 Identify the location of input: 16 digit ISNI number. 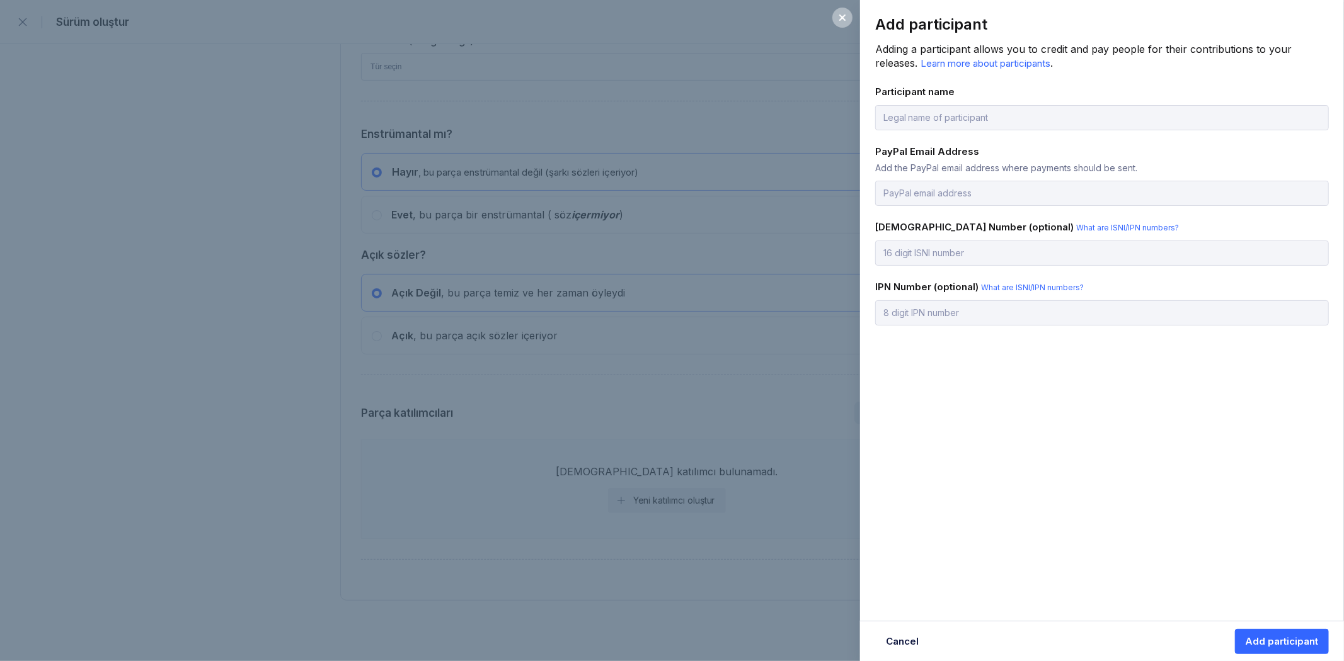
(1102, 253).